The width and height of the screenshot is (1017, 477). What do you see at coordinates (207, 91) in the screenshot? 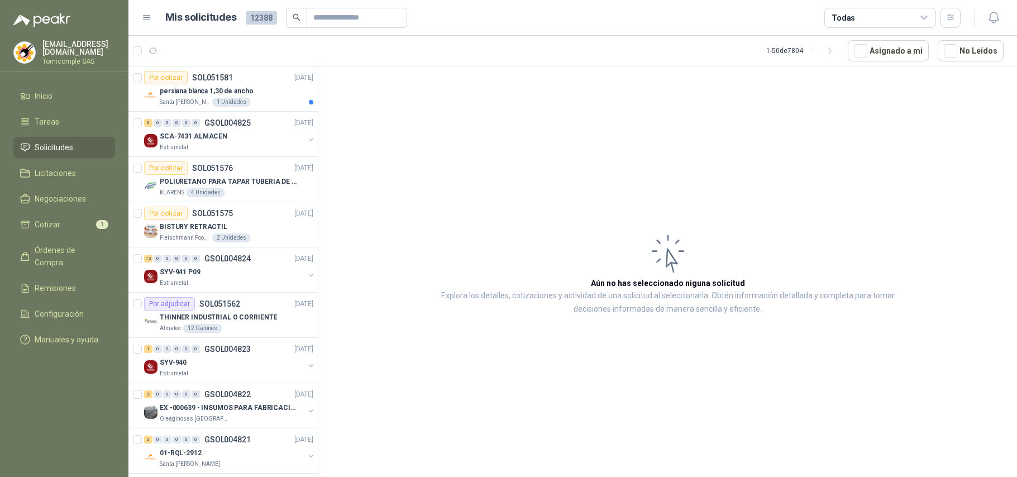
I see `p: persiana blanca 1,30 de ancho` at bounding box center [207, 91].